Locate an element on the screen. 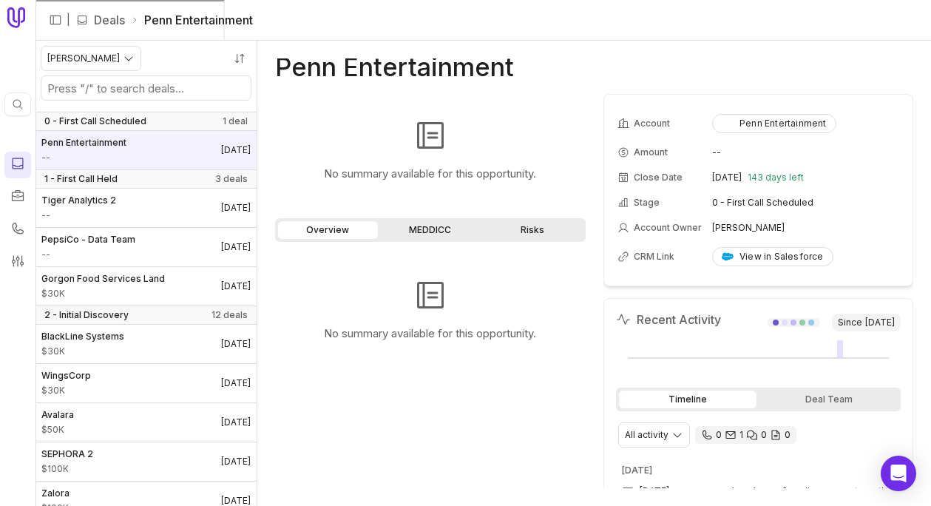 Image resolution: width=931 pixels, height=506 pixels. a: Overview is located at coordinates (327, 230).